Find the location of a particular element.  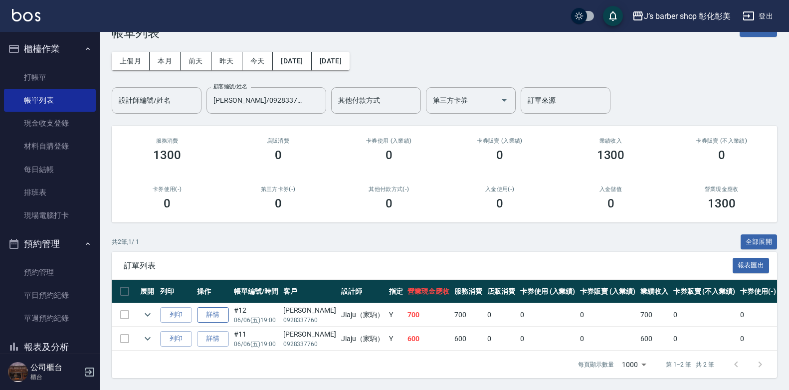

button: 櫃檯作業 is located at coordinates (50, 49).